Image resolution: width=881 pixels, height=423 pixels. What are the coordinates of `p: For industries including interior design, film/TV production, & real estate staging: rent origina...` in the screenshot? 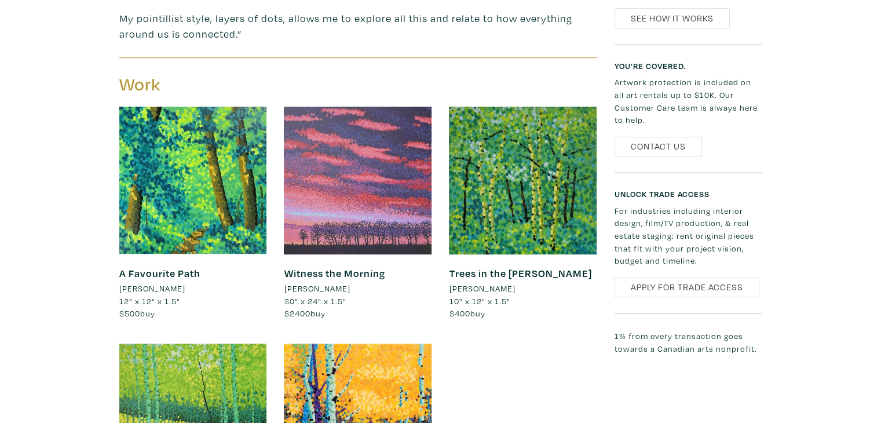 It's located at (688, 236).